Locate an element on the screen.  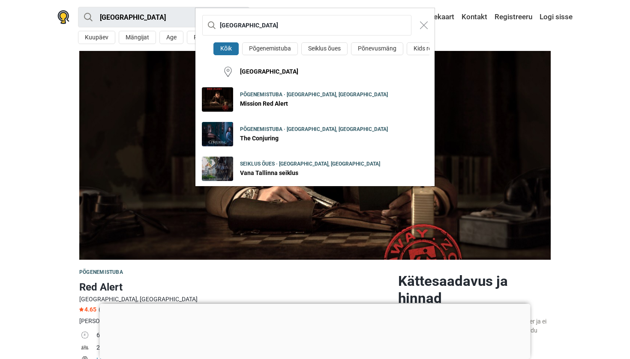
img: The Conjuring is located at coordinates (217, 134).